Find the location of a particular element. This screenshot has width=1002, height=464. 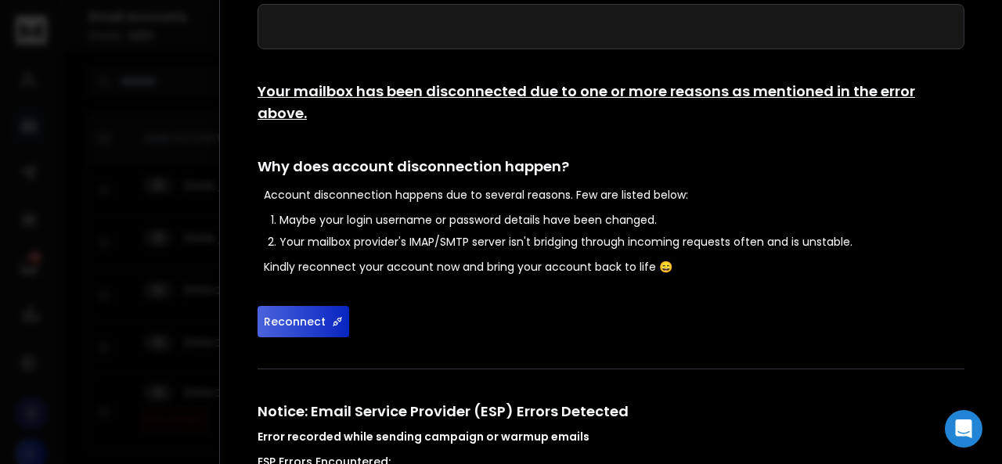

p: Account disconnection happens due to several reasons. Few are listed below: is located at coordinates (614, 195).